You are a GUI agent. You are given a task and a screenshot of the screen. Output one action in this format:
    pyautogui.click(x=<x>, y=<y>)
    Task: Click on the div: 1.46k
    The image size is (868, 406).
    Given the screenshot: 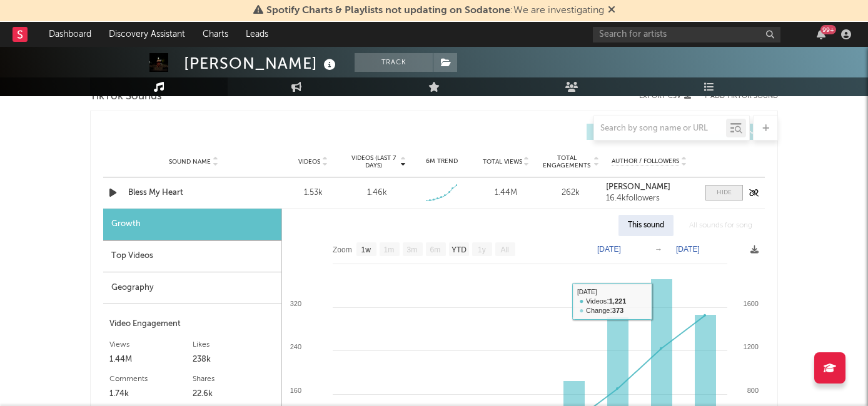 What is the action you would take?
    pyautogui.click(x=377, y=193)
    